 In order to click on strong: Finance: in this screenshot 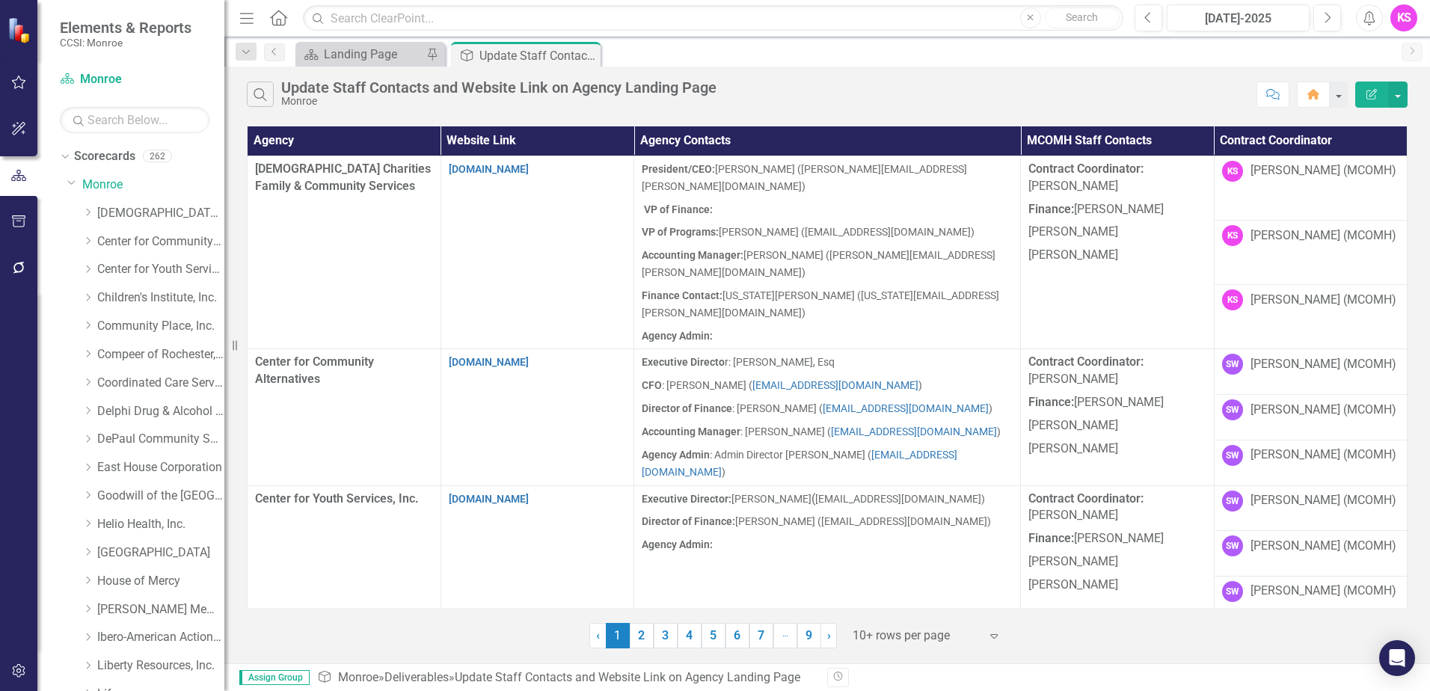, I will do `click(1051, 209)`.